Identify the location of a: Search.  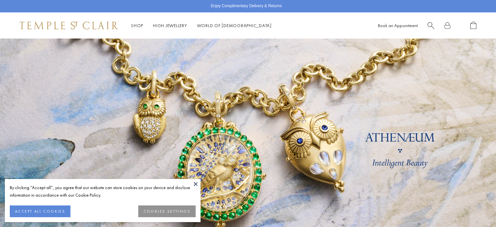
(431, 25).